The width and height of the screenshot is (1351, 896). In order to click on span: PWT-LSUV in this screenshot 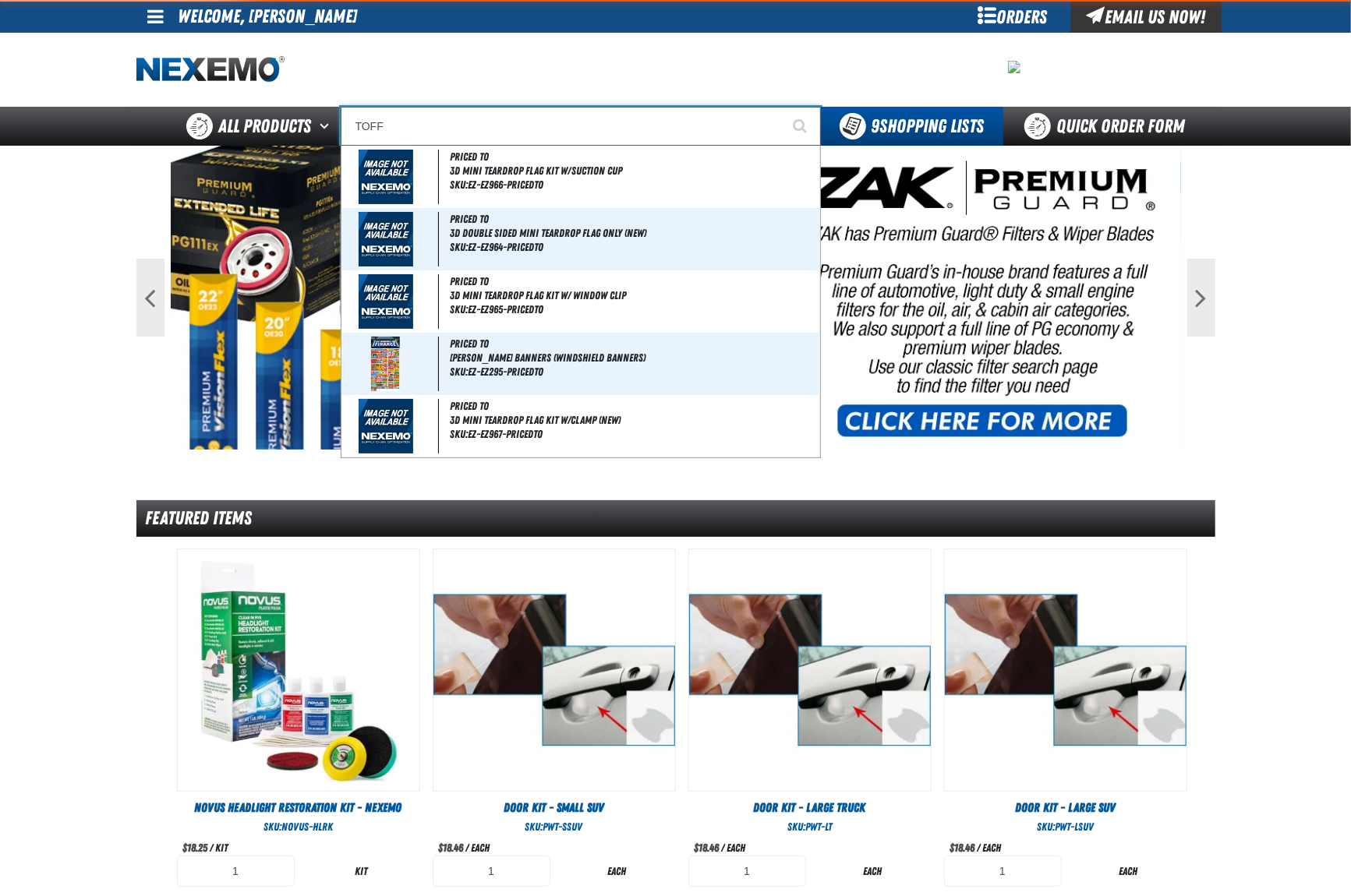, I will do `click(1074, 827)`.